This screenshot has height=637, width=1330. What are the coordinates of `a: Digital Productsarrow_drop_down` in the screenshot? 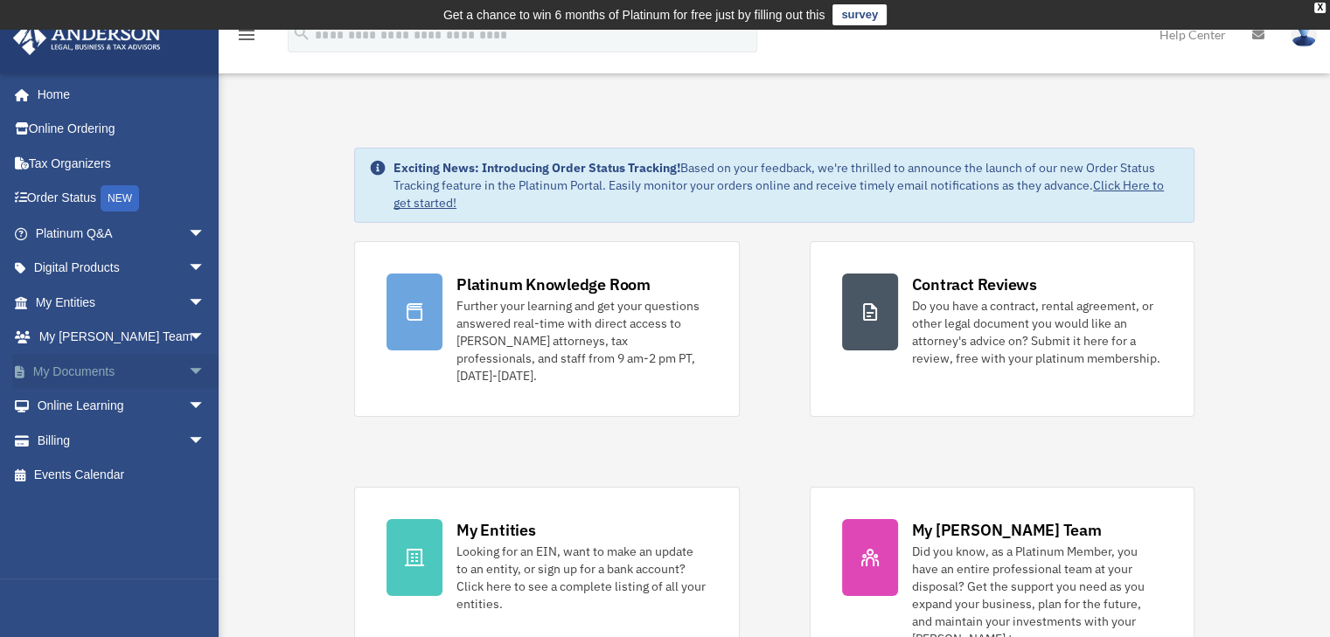 It's located at (122, 268).